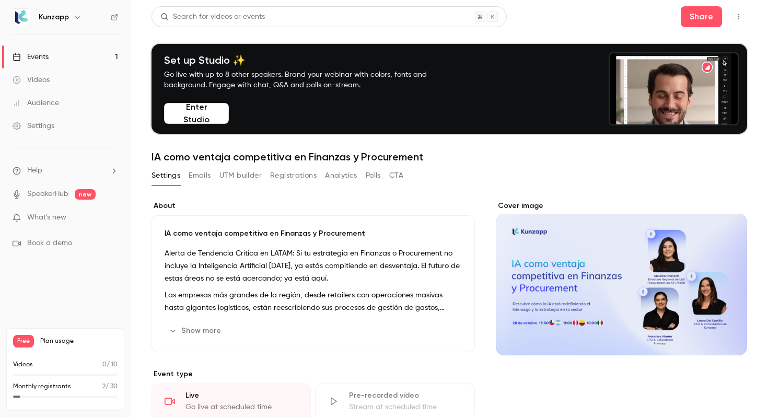 The height and width of the screenshot is (417, 768). What do you see at coordinates (313, 302) in the screenshot?
I see `p: Las empresas más grandes de la región, desde retailers con operaciones masivas hasta gigantes log...` at bounding box center [313, 302].